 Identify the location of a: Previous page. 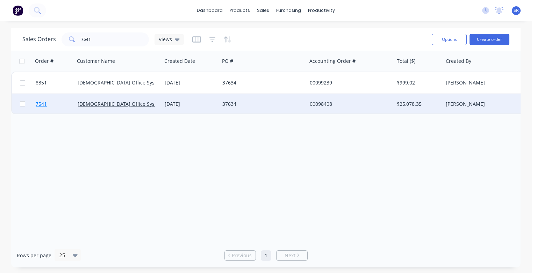
(240, 256).